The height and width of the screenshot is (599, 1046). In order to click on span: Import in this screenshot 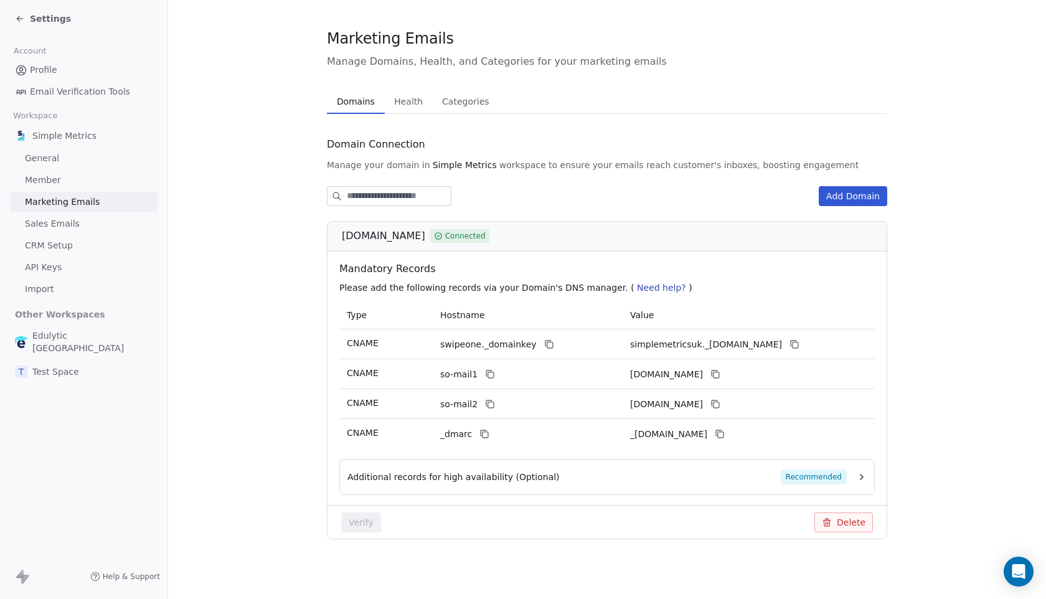, I will do `click(39, 289)`.